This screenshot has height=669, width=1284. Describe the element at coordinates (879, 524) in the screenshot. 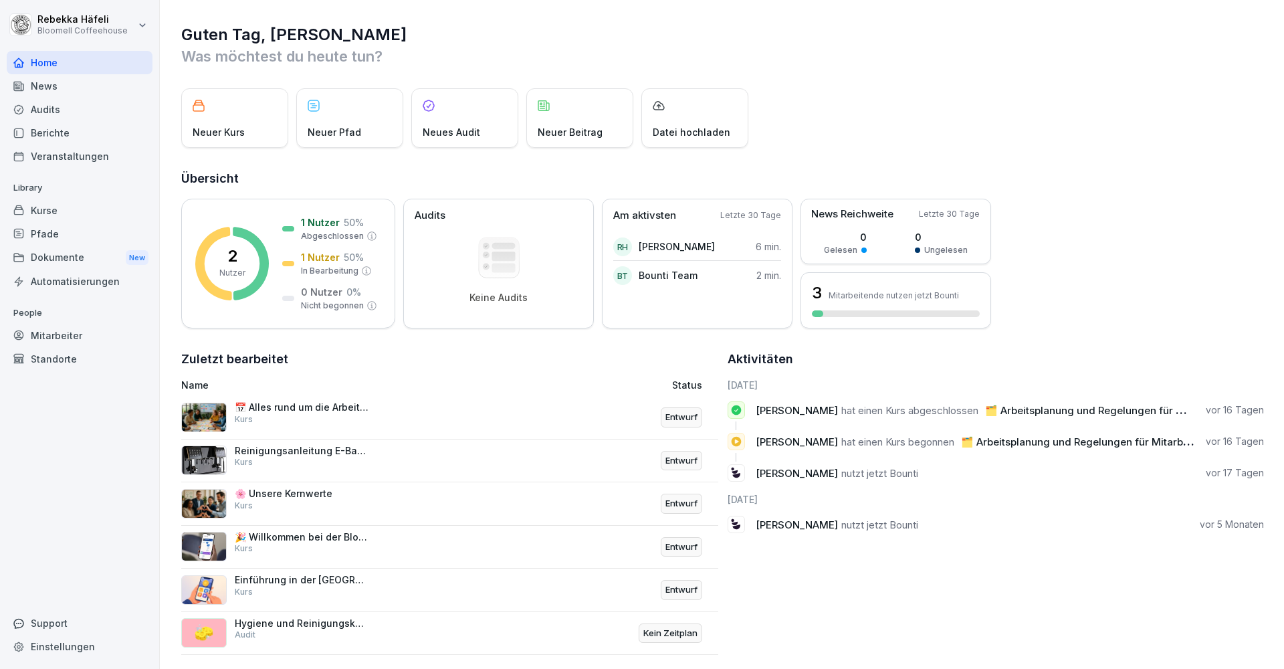

I see `span: nutzt jetzt Bounti` at that location.